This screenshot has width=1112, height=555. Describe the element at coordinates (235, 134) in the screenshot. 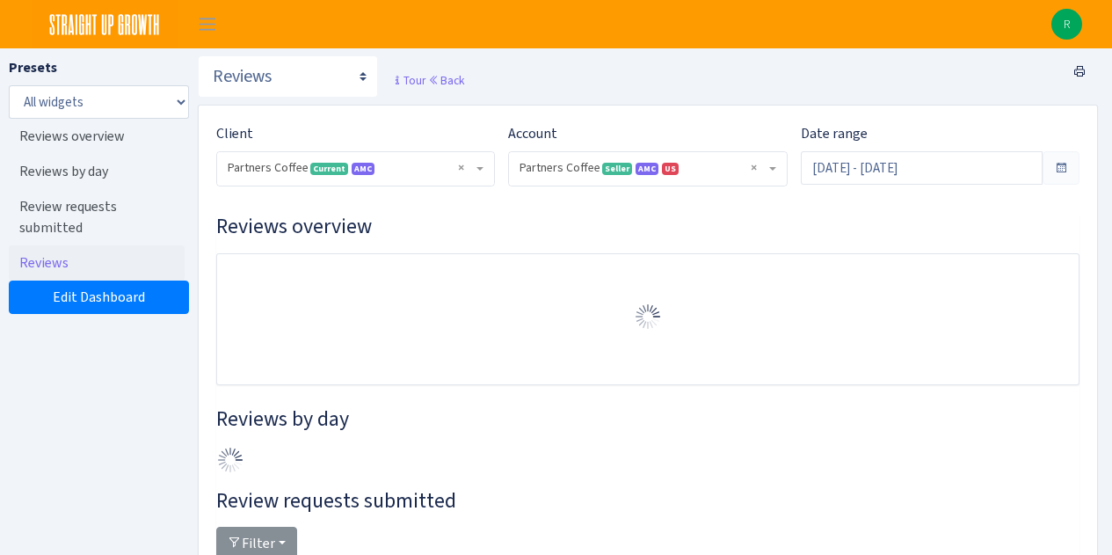

I see `label: Client` at that location.